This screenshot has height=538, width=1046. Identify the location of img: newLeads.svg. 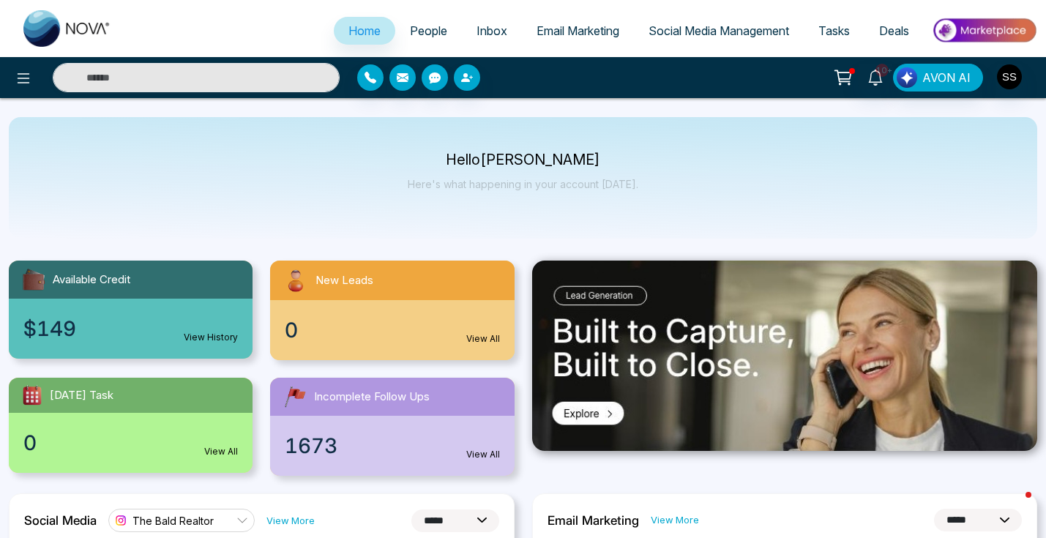
(296, 280).